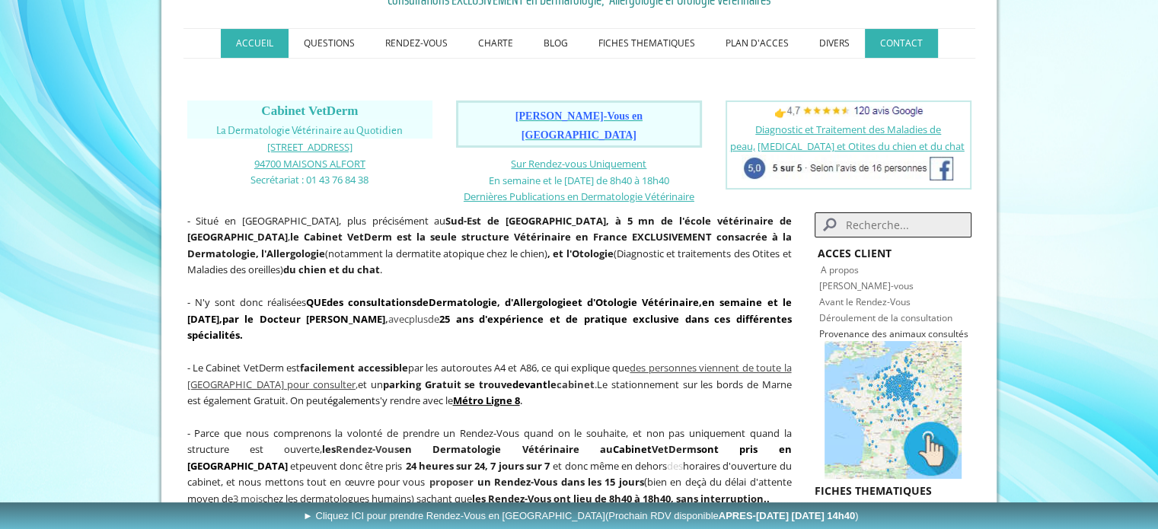  Describe the element at coordinates (490, 318) in the screenshot. I see `span: avec de` at that location.